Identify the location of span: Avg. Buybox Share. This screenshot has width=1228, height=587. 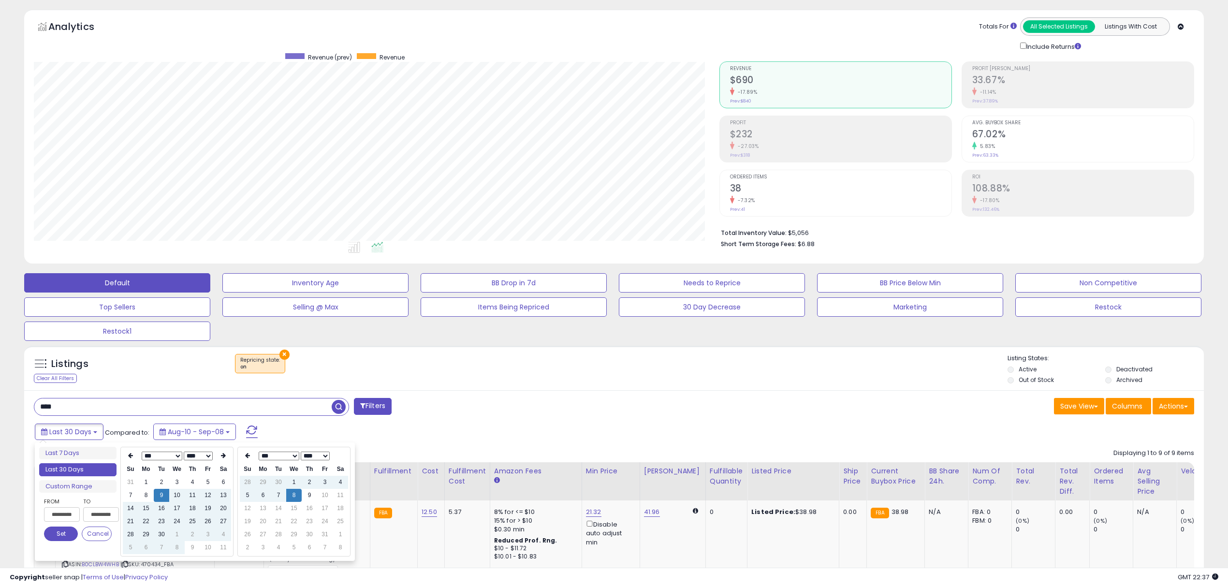
(1083, 123).